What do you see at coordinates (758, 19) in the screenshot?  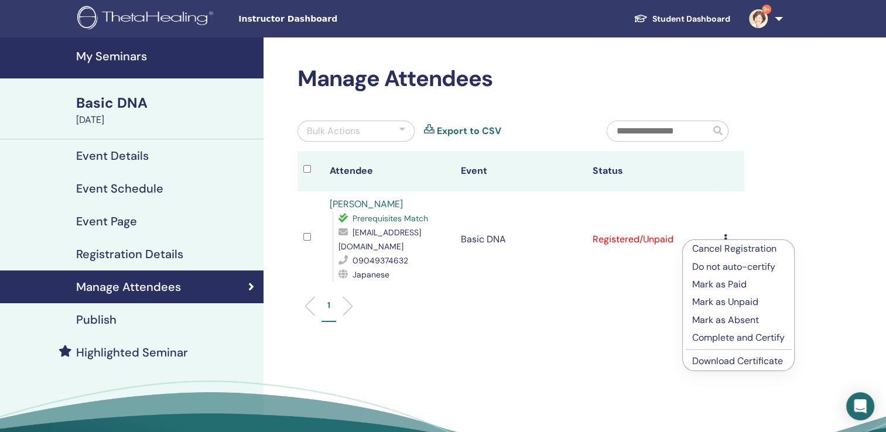 I see `img: default.jpg` at bounding box center [758, 19].